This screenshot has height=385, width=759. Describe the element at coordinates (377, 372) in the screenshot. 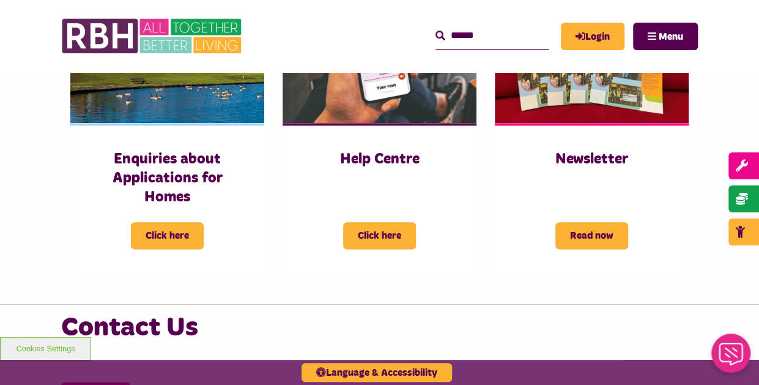

I see `button: Language & Accessibility` at that location.